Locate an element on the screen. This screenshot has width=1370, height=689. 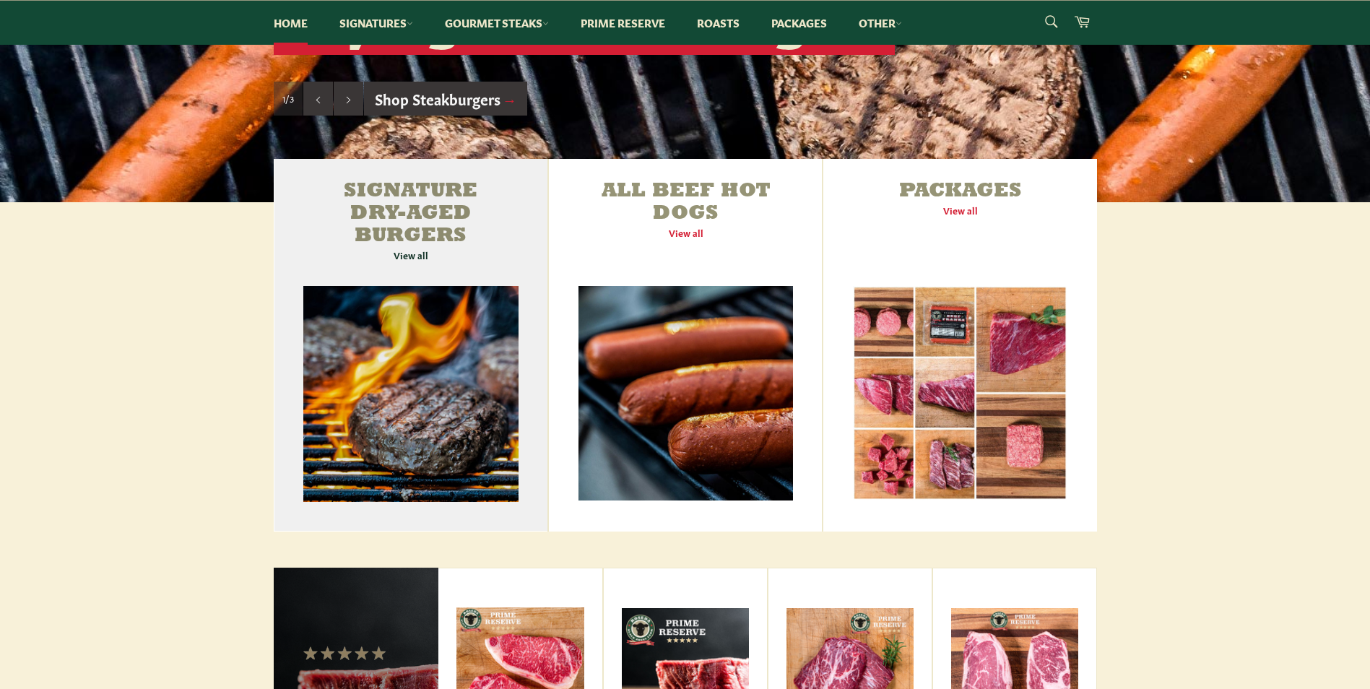
a: Gourmet Steaks is located at coordinates (497, 22).